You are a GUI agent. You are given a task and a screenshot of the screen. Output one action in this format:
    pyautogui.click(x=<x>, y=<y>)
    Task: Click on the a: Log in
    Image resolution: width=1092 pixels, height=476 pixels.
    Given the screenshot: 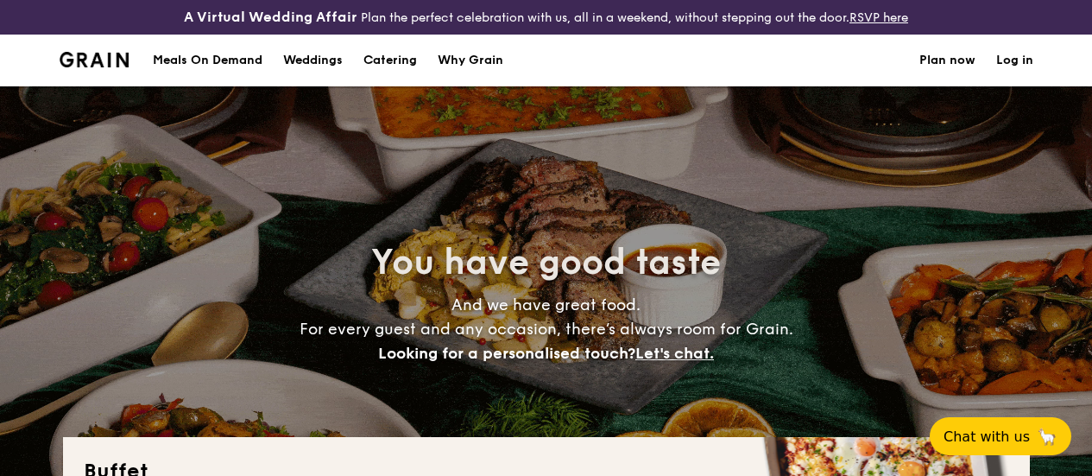 What is the action you would take?
    pyautogui.click(x=1014, y=60)
    